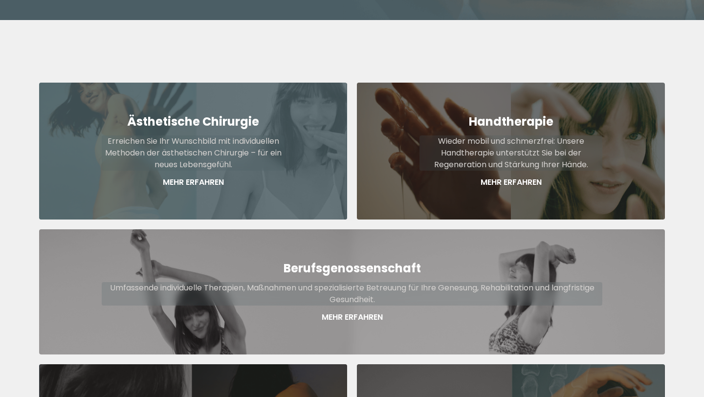 This screenshot has height=397, width=704. Describe the element at coordinates (511, 121) in the screenshot. I see `strong: Handtherapie` at that location.